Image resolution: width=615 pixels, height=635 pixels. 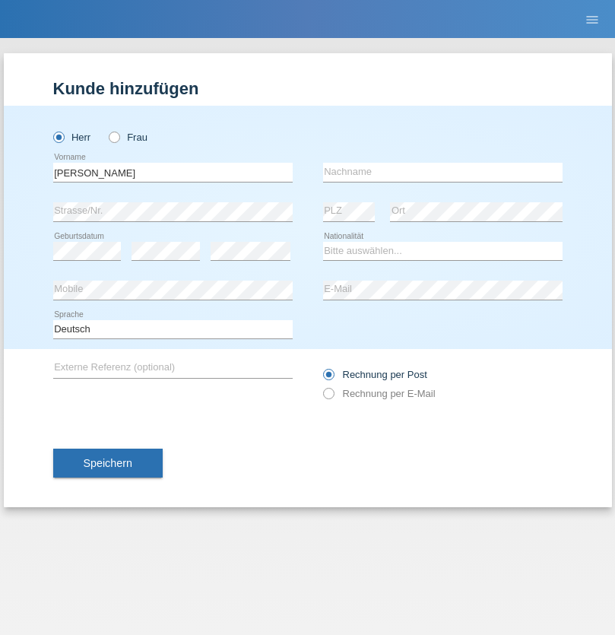 What do you see at coordinates (108, 463) in the screenshot?
I see `span: Speichern` at bounding box center [108, 463].